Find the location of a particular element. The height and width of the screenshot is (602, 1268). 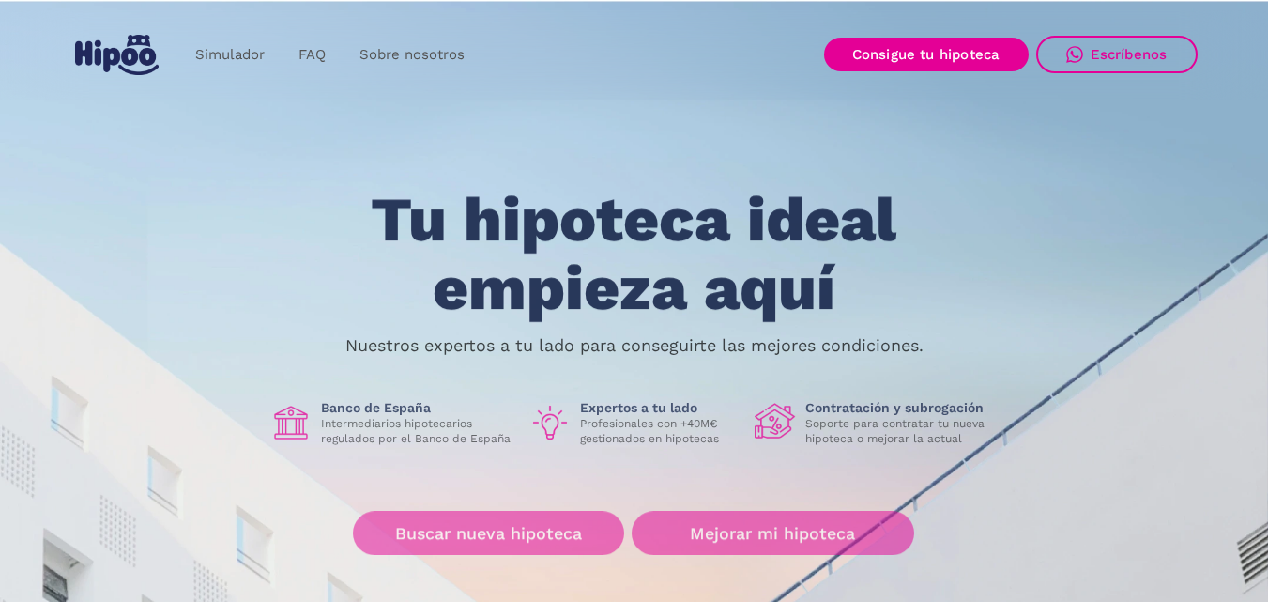

a: Escríbenos is located at coordinates (1117, 54).